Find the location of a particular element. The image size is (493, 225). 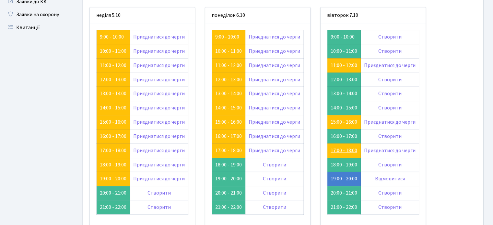

div: неділя 5.10 is located at coordinates (142, 15).